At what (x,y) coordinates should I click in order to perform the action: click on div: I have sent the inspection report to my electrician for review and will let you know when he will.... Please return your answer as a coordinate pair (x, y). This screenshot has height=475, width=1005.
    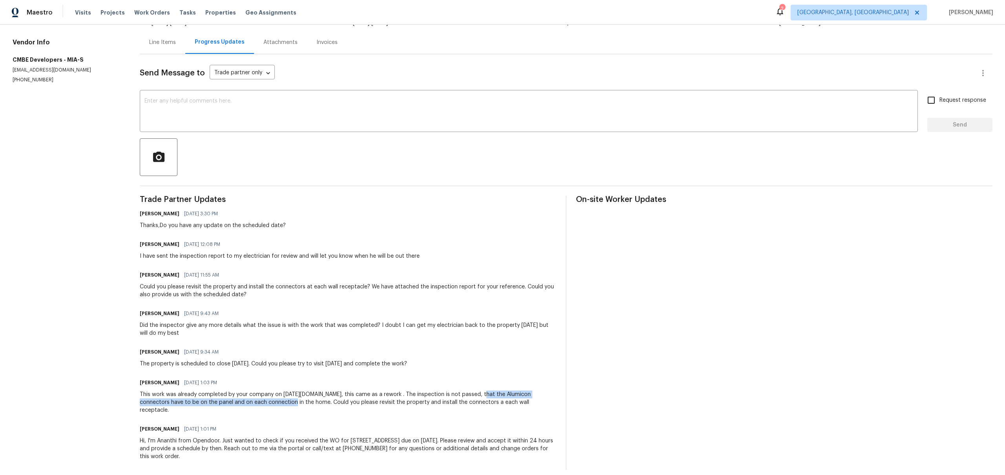
    Looking at the image, I should click on (280, 256).